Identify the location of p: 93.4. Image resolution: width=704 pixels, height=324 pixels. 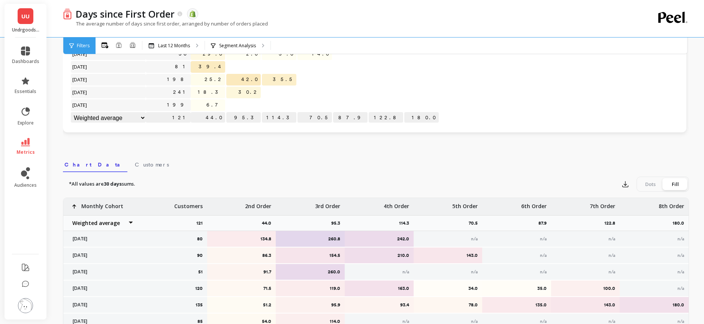
(379, 305).